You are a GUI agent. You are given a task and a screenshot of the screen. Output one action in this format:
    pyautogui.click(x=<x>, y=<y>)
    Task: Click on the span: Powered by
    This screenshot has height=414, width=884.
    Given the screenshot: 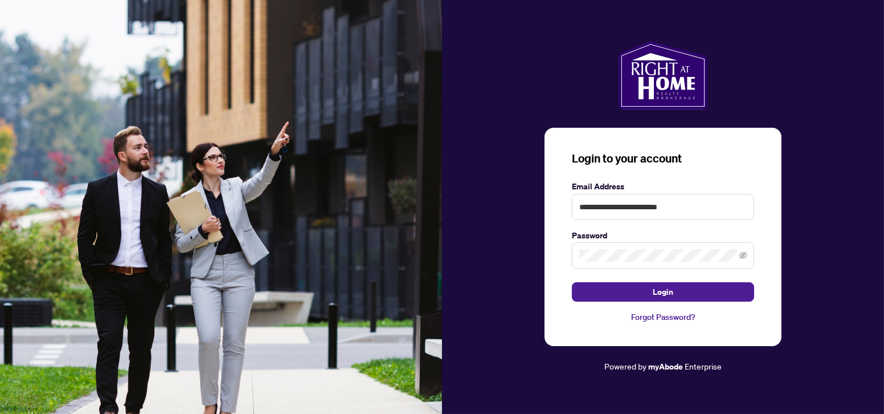 What is the action you would take?
    pyautogui.click(x=626, y=366)
    